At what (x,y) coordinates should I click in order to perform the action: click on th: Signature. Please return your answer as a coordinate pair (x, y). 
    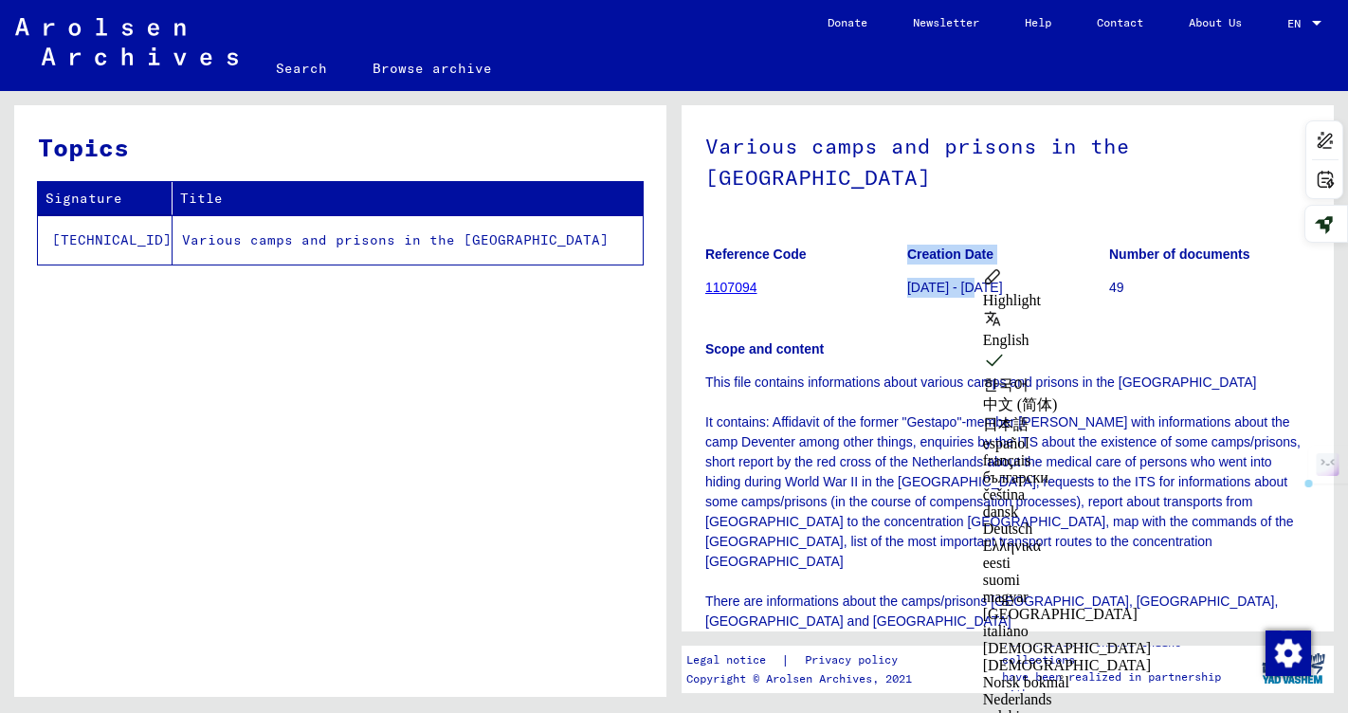
    Looking at the image, I should click on (105, 198).